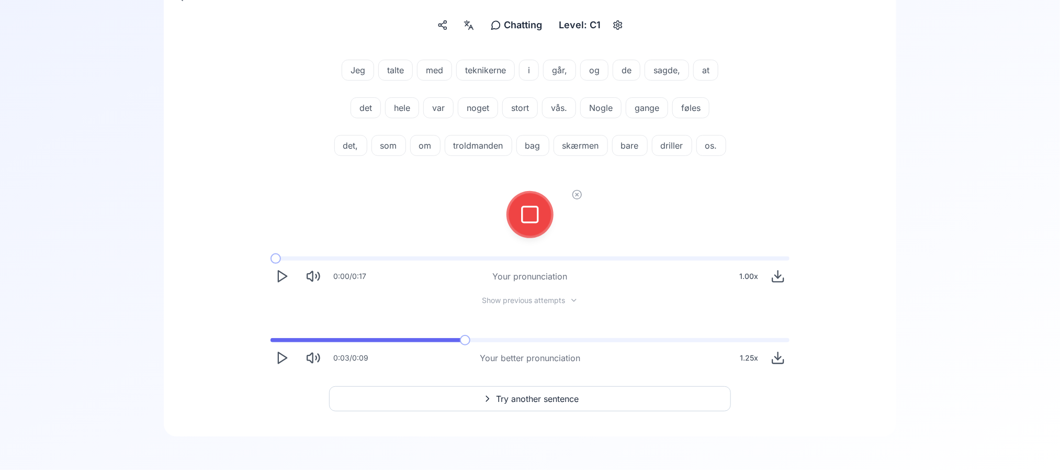 This screenshot has width=1060, height=470. Describe the element at coordinates (486, 70) in the screenshot. I see `button: teknikerne` at that location.